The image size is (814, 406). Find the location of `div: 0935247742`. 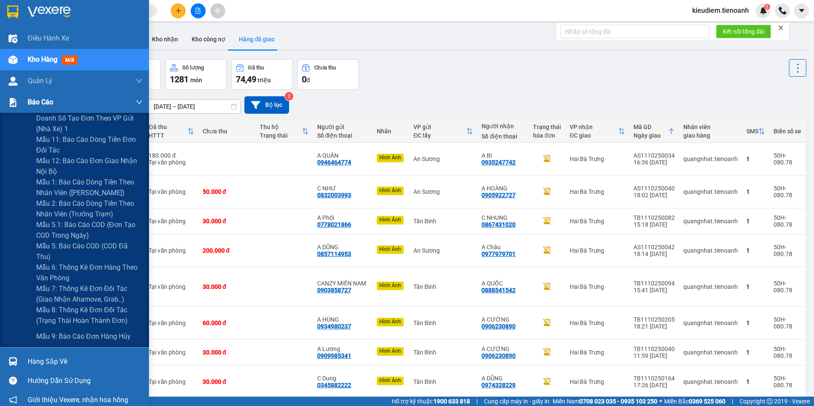

div: 0935247742 is located at coordinates (499, 162).